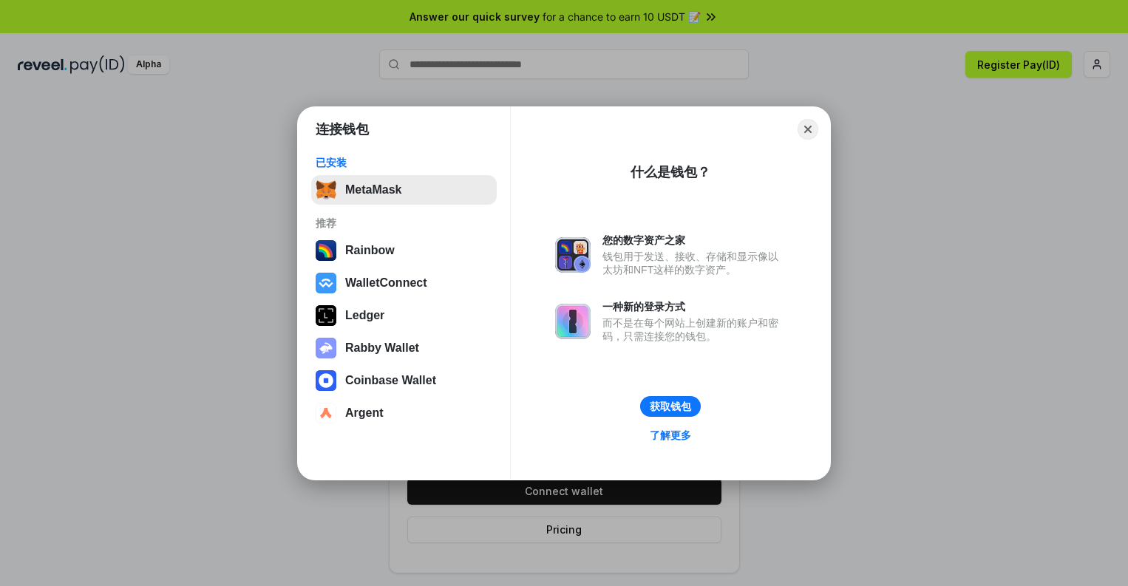 The image size is (1128, 586). What do you see at coordinates (373, 190) in the screenshot?
I see `div: MetaMask` at bounding box center [373, 190].